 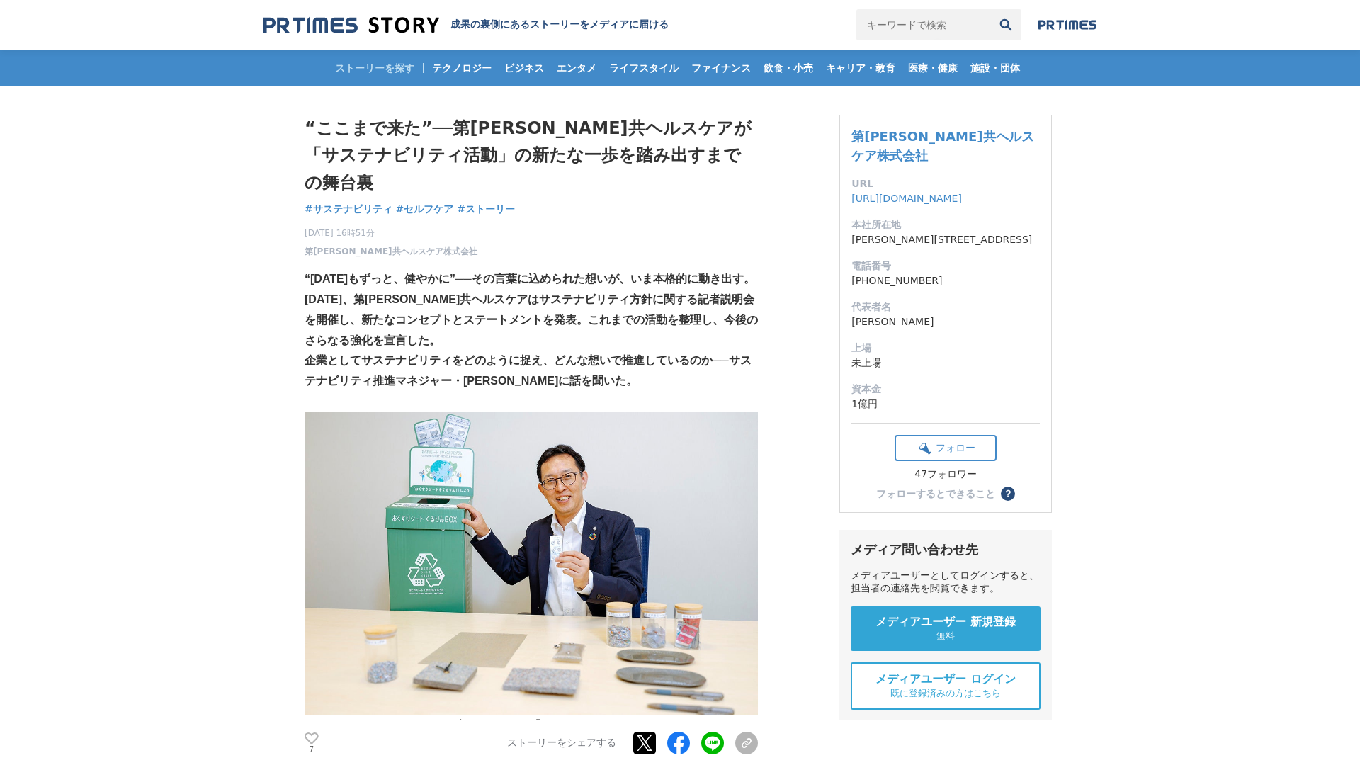 I want to click on span: テクノロジー, so click(x=462, y=68).